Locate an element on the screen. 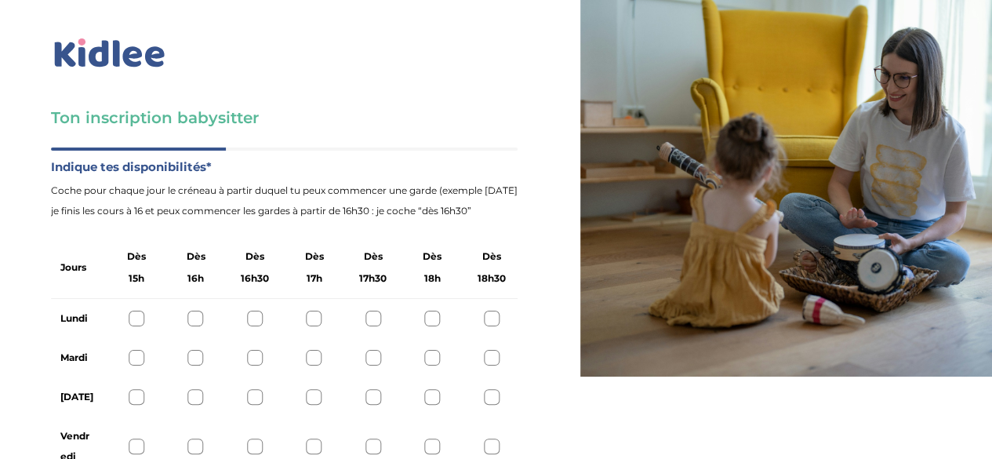  h3: Ton inscription babysitter is located at coordinates (284, 118).